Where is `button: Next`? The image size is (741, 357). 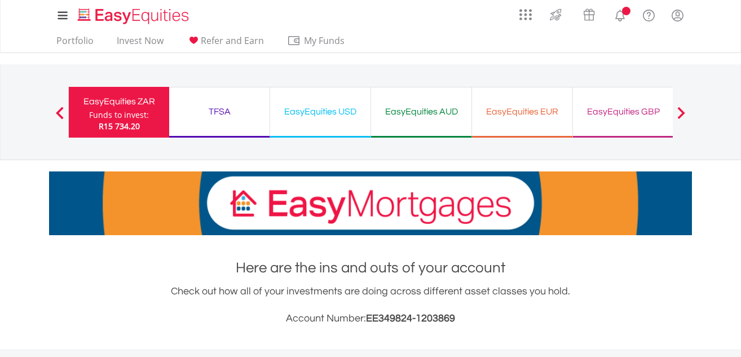 button: Next is located at coordinates (681, 118).